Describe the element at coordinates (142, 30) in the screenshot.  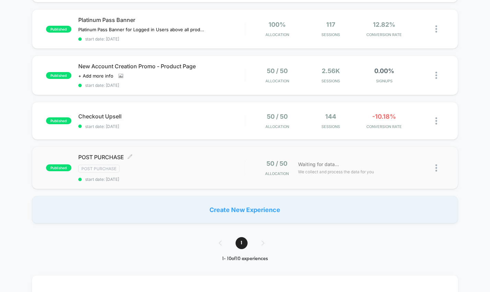
I see `span: Platinum Pass Banner for Logged in Users above all products on product pages` at that location.